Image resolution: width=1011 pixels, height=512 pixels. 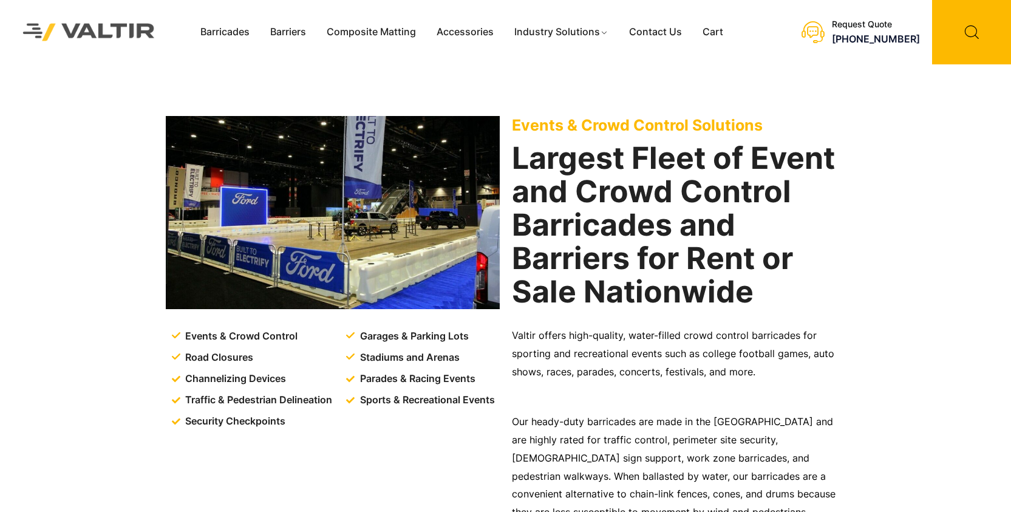 What do you see at coordinates (679, 225) in the screenshot?
I see `h2: Largest Fleet of Event and Crowd Control Barricades and Barriers for Rent or Sale Nationwide` at bounding box center [679, 225].